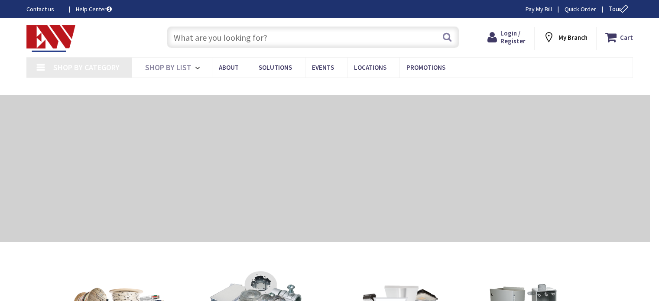  Describe the element at coordinates (370, 67) in the screenshot. I see `span: Locations` at that location.